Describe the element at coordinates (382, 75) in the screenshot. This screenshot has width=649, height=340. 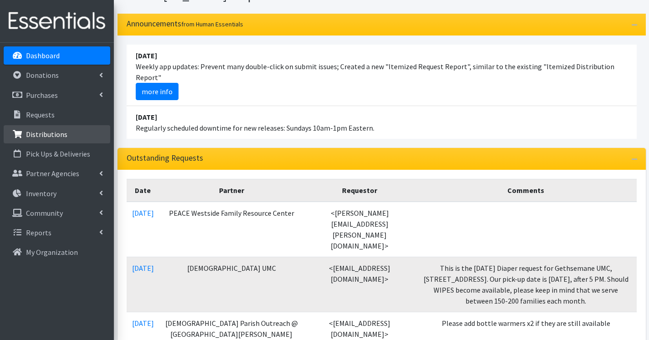
I see `li: Weekly app updates: Prevent many double-click on submit issues; Created a new "Itemized Request R...` at that location.